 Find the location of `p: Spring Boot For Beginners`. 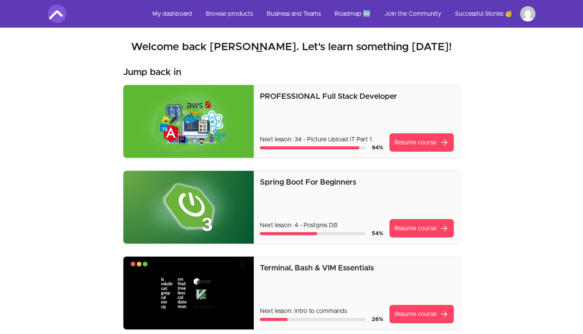

p: Spring Boot For Beginners is located at coordinates (356, 182).